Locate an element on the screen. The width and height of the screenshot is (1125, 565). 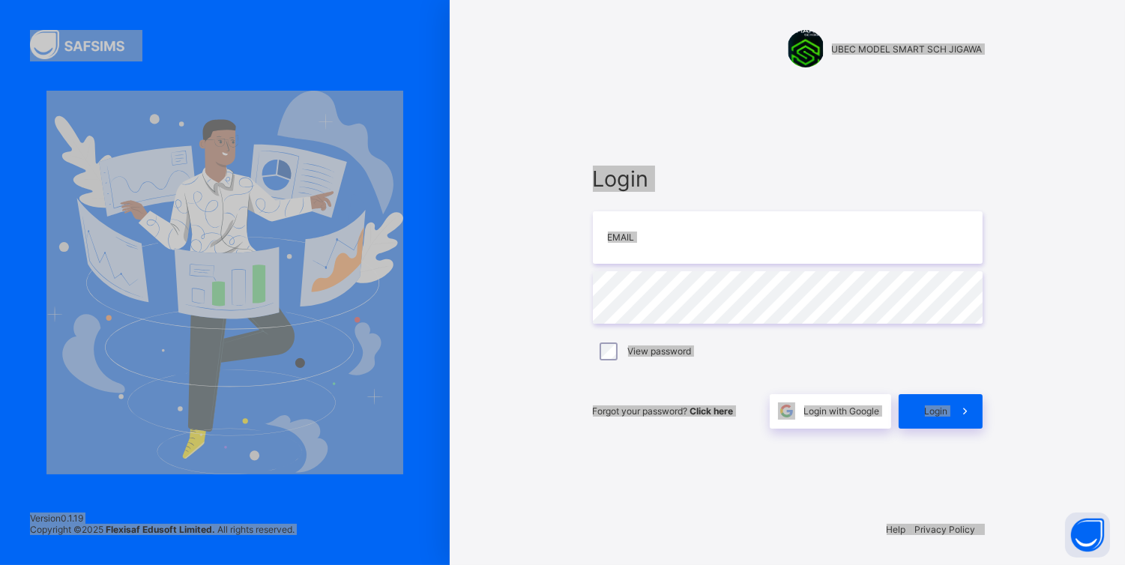
img: google.396cfc9801f0270233282035f929180a.svg is located at coordinates (786, 411).